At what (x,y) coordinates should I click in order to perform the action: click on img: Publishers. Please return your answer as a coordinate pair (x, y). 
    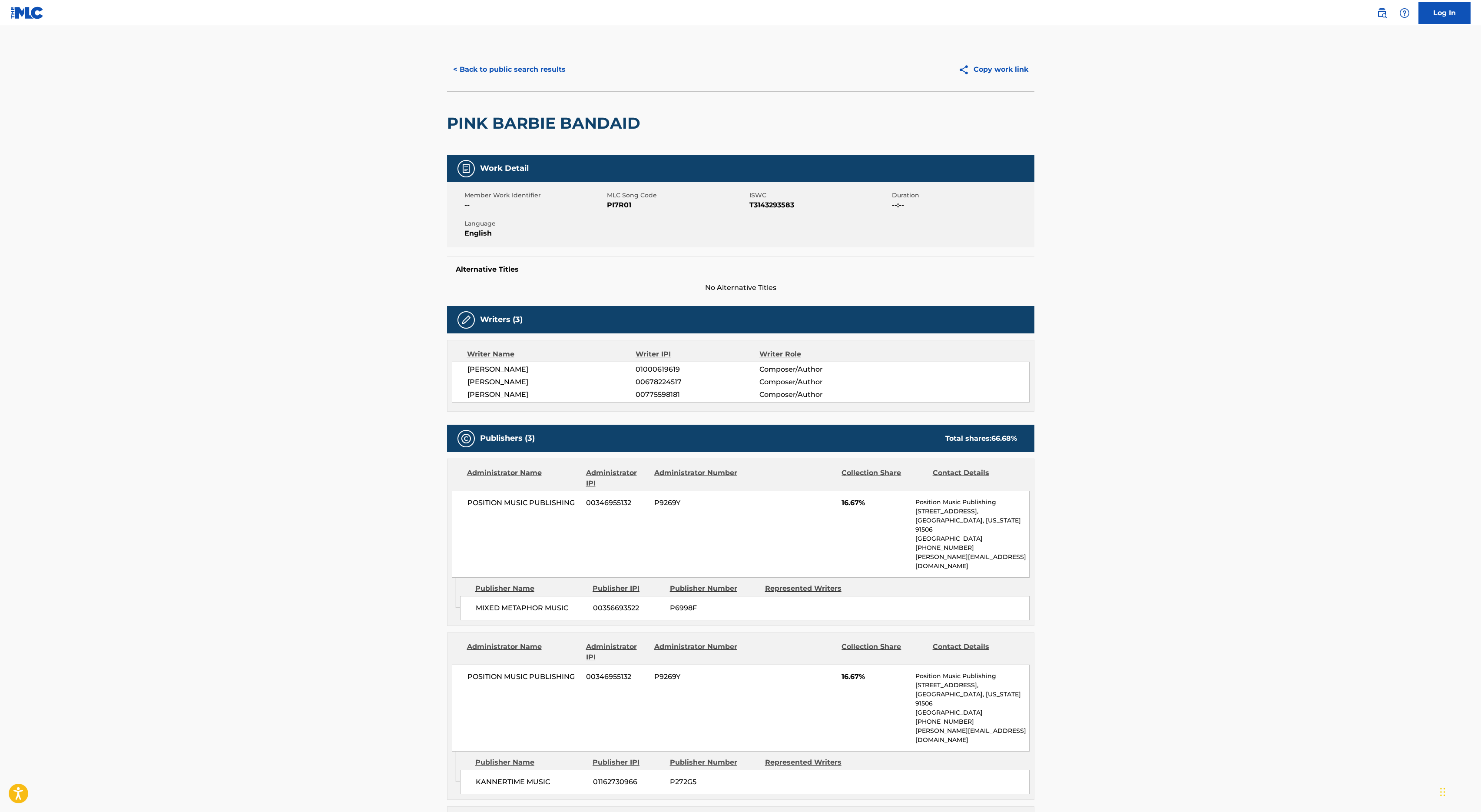
    Looking at the image, I should click on (466, 438).